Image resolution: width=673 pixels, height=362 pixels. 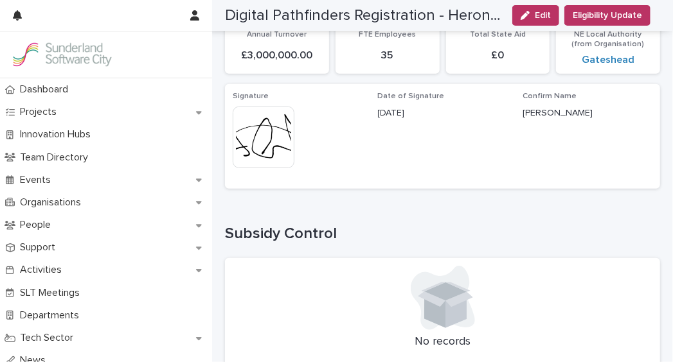 What do you see at coordinates (387, 35) in the screenshot?
I see `span: FTE Employees` at bounding box center [387, 35].